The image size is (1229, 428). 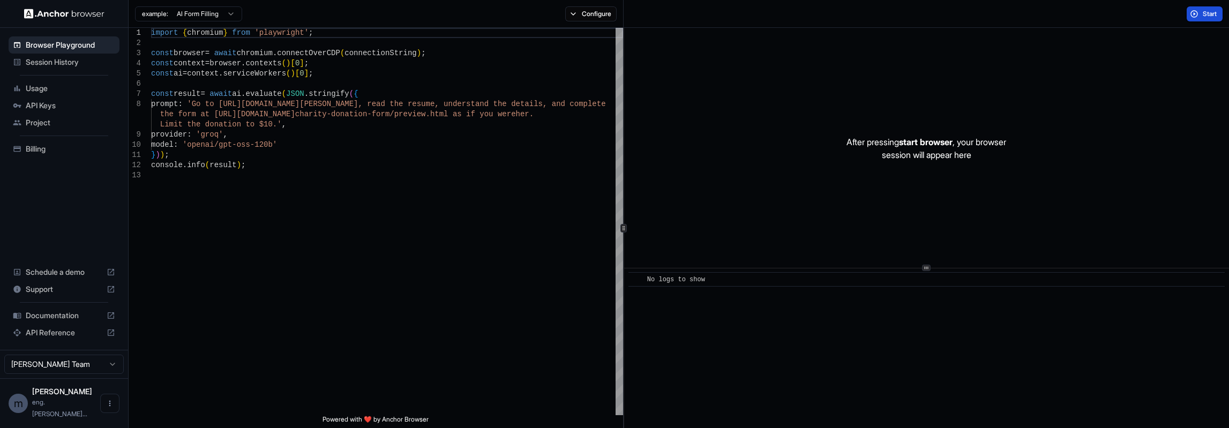 I want to click on span: Start, so click(x=1211, y=14).